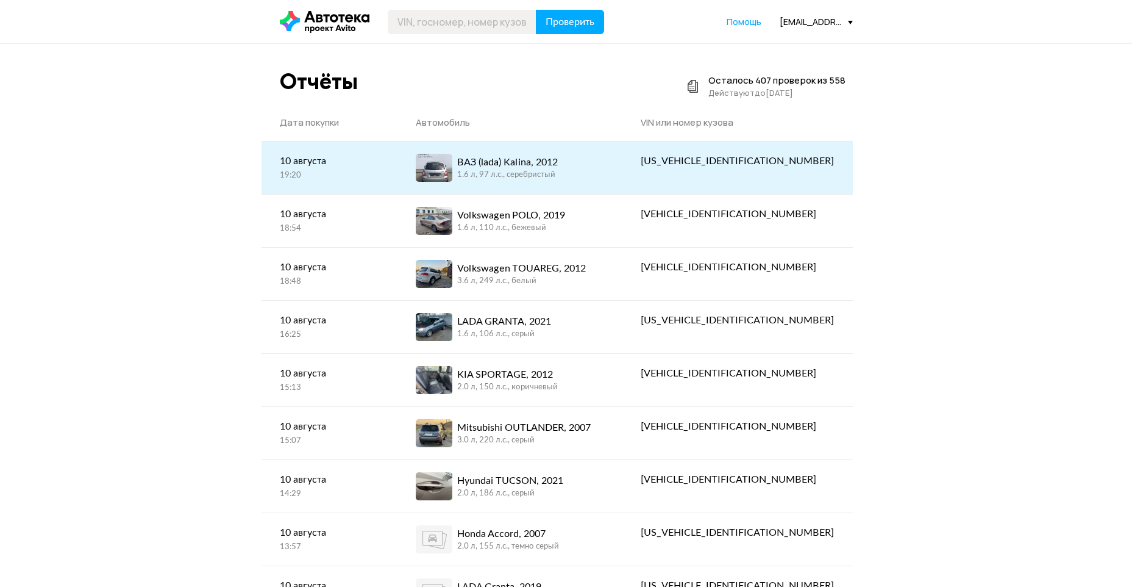  Describe the element at coordinates (510, 481) in the screenshot. I see `div: Hyundai TUCSON, 2021` at that location.